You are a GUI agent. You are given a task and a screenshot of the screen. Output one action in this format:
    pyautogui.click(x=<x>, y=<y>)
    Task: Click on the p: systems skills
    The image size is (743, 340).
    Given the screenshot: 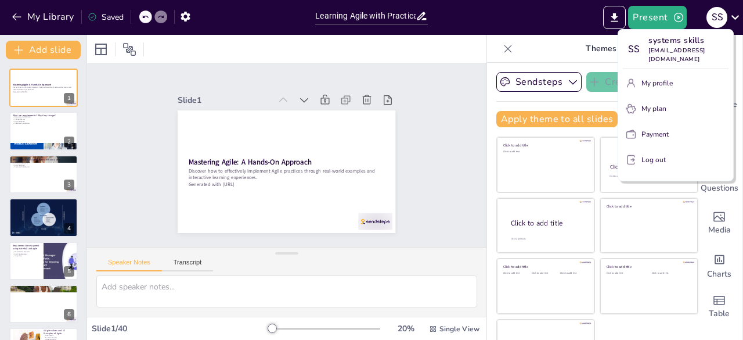 What is the action you would take?
    pyautogui.click(x=689, y=40)
    